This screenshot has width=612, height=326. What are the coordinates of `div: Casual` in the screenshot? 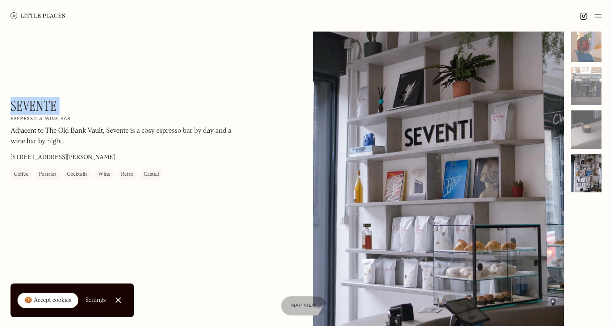 It's located at (151, 175).